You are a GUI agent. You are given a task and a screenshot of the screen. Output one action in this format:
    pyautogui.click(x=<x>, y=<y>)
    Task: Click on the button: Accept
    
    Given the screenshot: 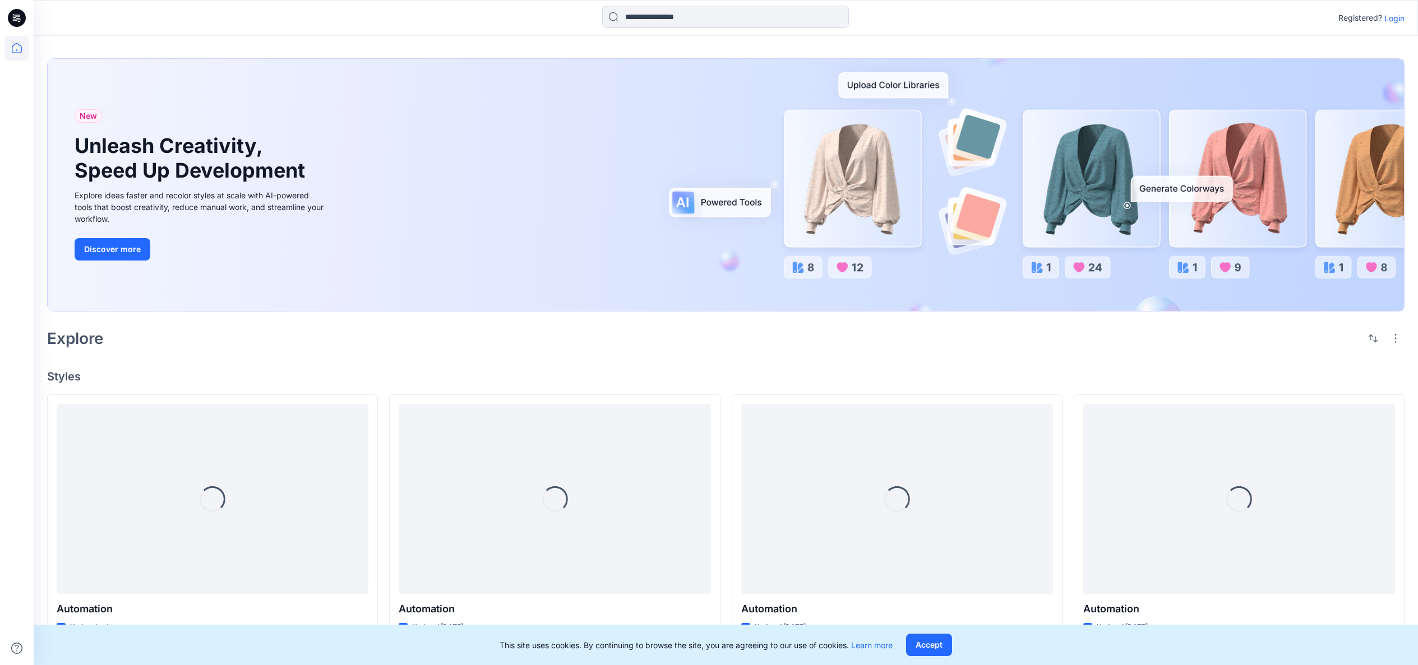 What is the action you would take?
    pyautogui.click(x=929, y=645)
    